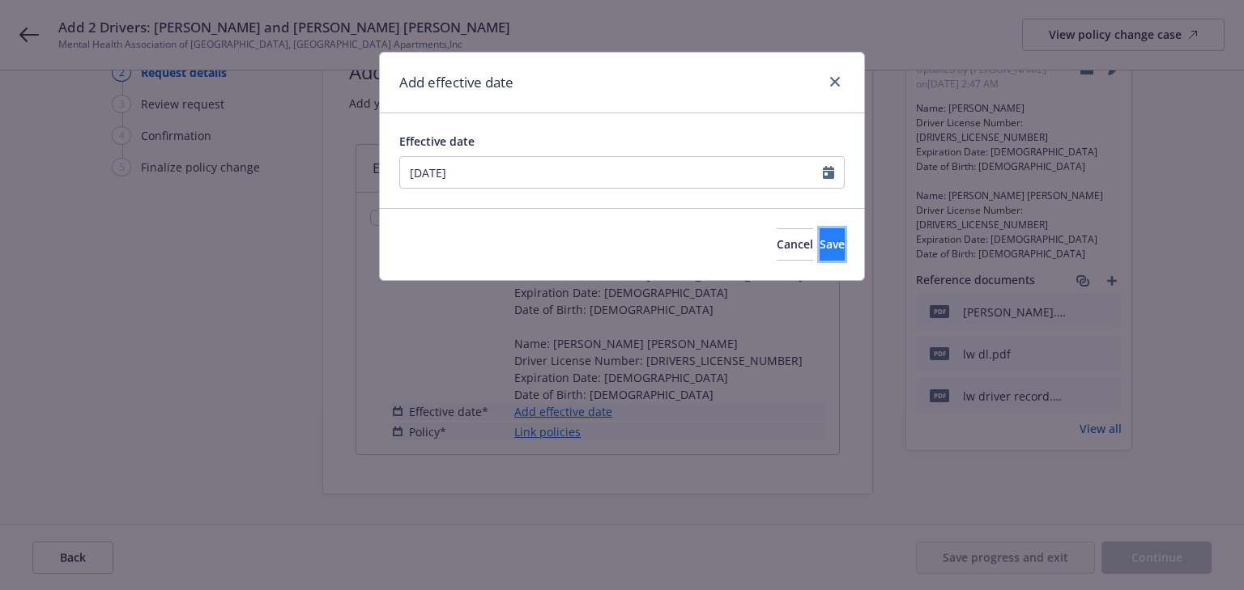 The image size is (1244, 590). What do you see at coordinates (794, 245) in the screenshot?
I see `button: Cancel` at bounding box center [794, 245].